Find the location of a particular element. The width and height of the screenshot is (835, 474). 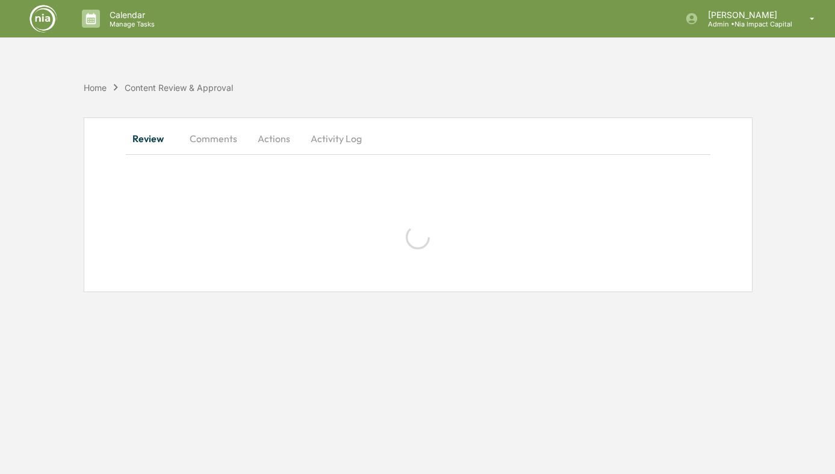

button: Comments is located at coordinates (213, 139).